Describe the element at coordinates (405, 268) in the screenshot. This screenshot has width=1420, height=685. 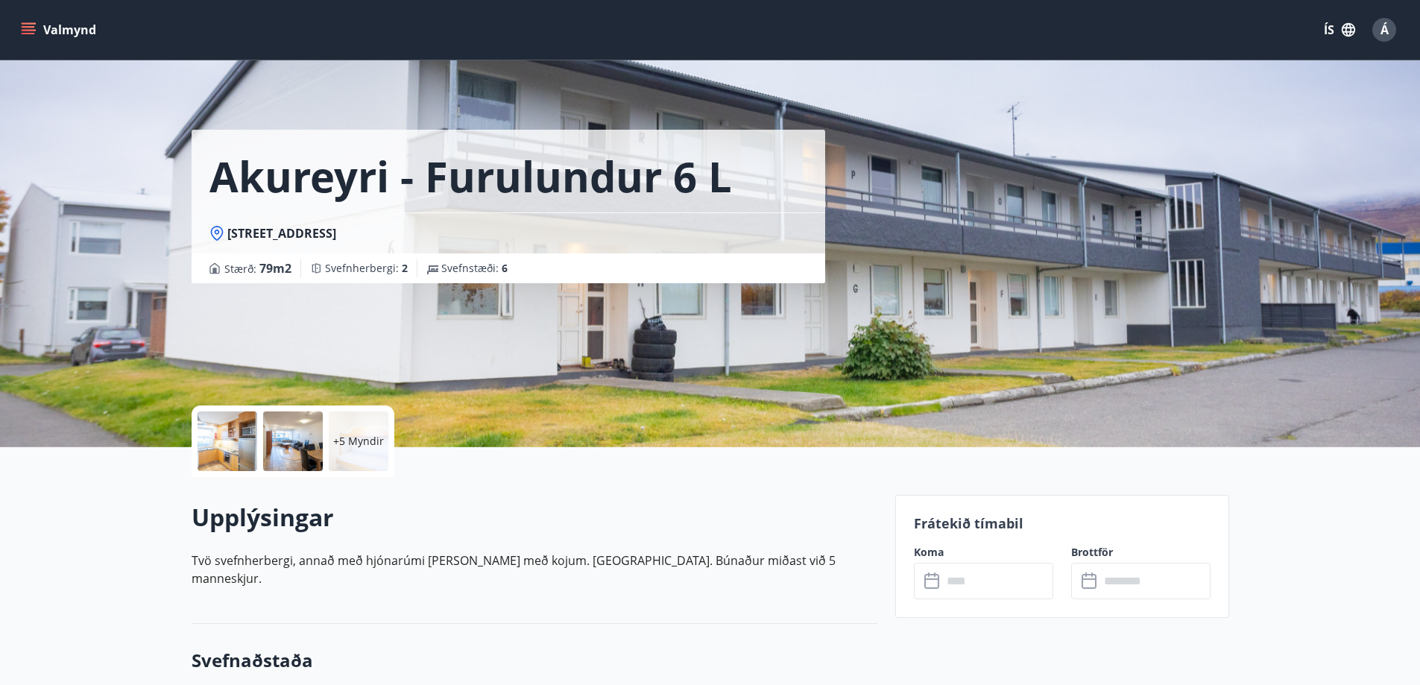
I see `span: 2` at that location.